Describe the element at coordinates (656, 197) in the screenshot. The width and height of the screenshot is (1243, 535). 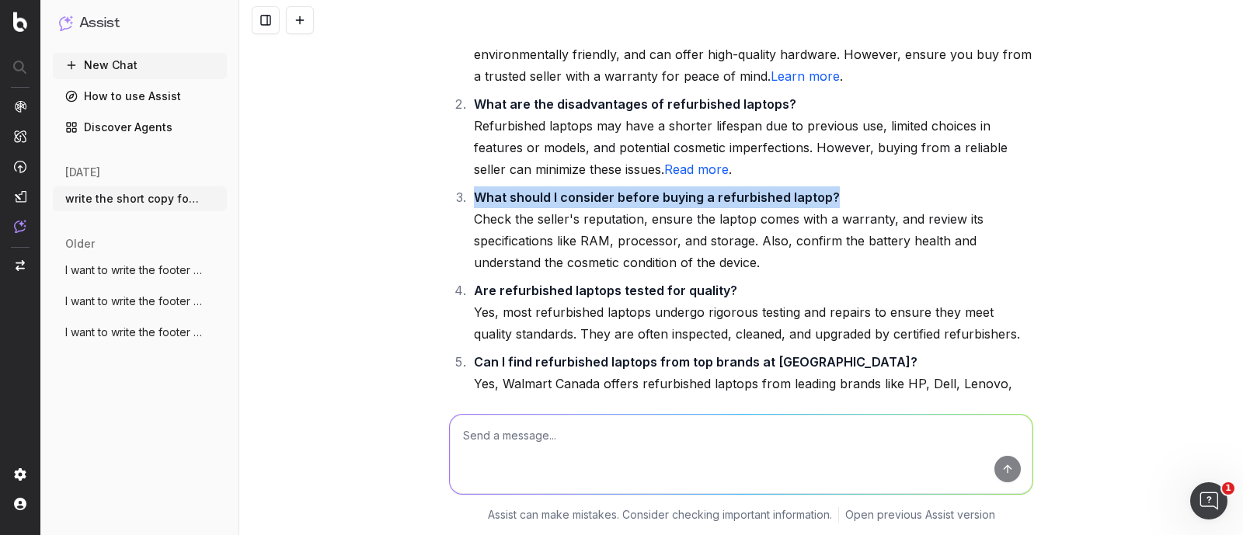
I see `strong: What should I consider before buying a refurbished laptop?` at that location.